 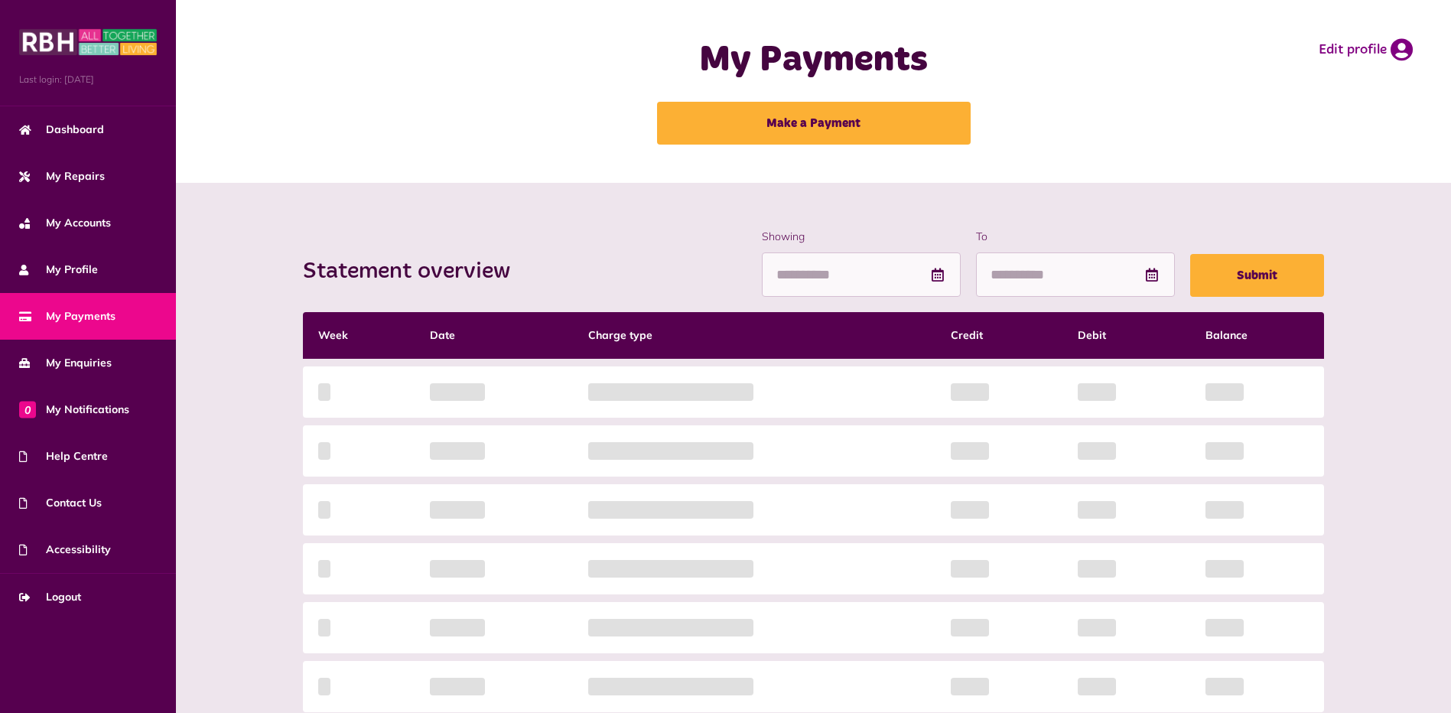 I want to click on span: My Profile, so click(x=58, y=269).